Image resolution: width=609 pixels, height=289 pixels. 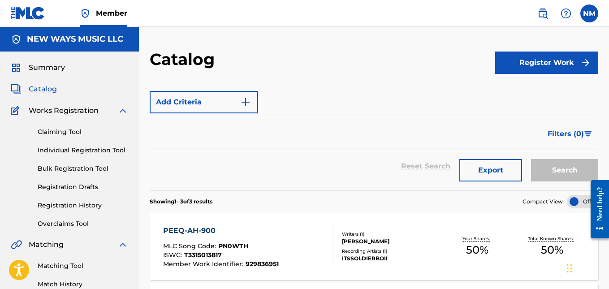 What do you see at coordinates (546, 63) in the screenshot?
I see `button: Register Work` at bounding box center [546, 63].